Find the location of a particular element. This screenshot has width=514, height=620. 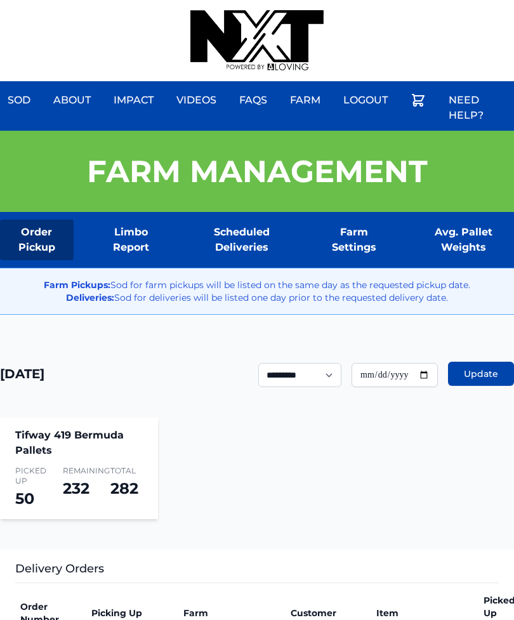

strong: Farm Pickups: is located at coordinates (77, 285).